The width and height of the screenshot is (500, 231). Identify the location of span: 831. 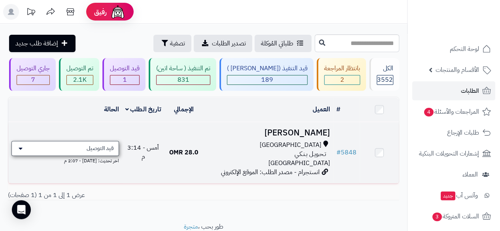
(183, 80).